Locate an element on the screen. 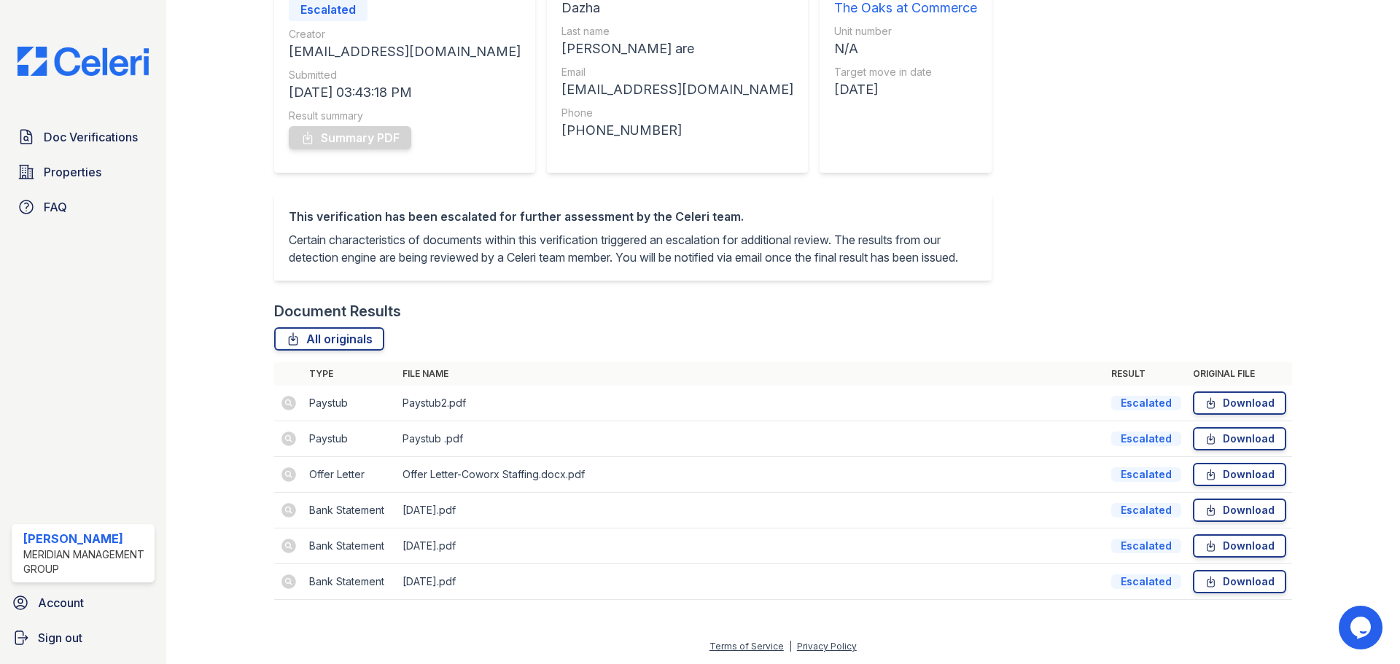 The width and height of the screenshot is (1400, 664). div: Unit number is located at coordinates (905, 31).